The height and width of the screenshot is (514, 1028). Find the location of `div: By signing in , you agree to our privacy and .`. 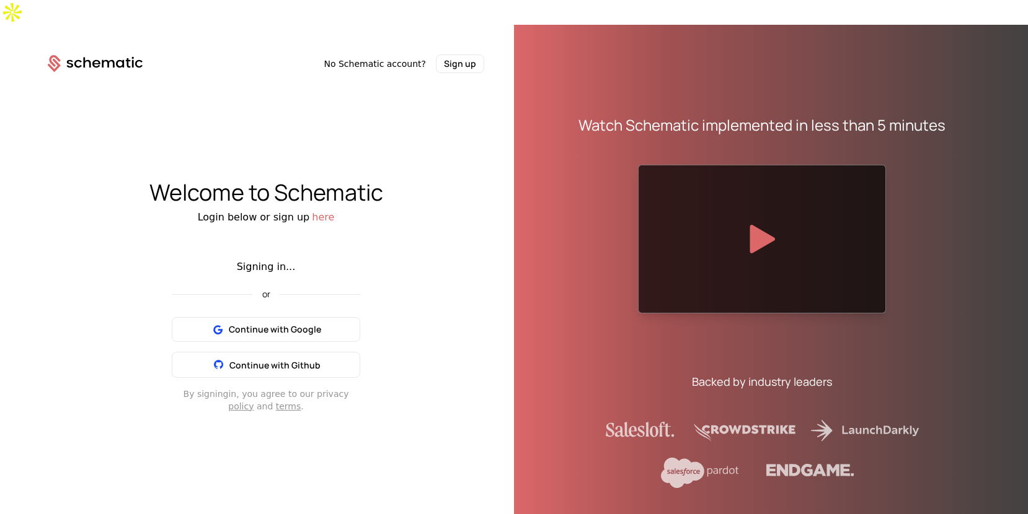

div: By signing in , you agree to our privacy and . is located at coordinates (266, 400).